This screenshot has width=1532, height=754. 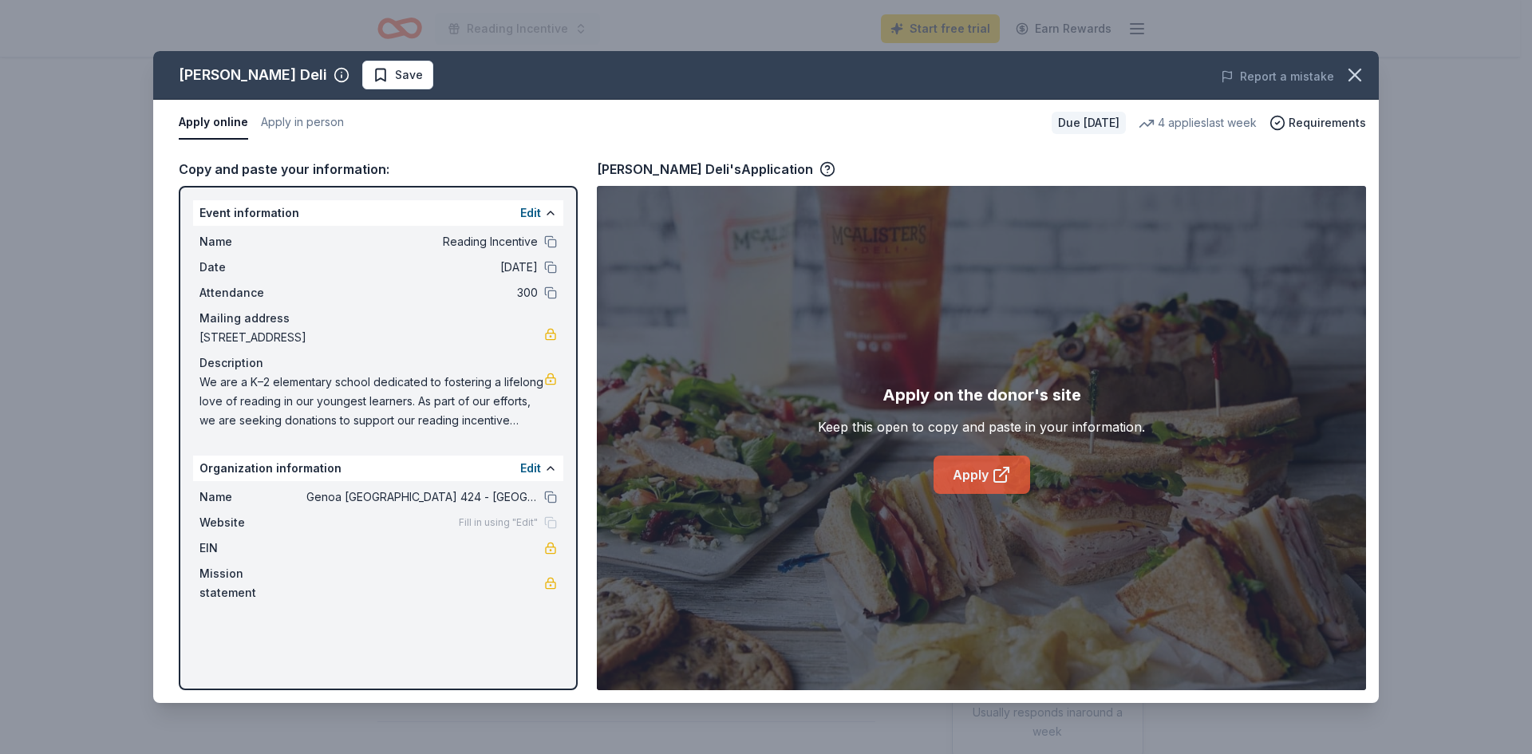 I want to click on span: Website, so click(x=253, y=523).